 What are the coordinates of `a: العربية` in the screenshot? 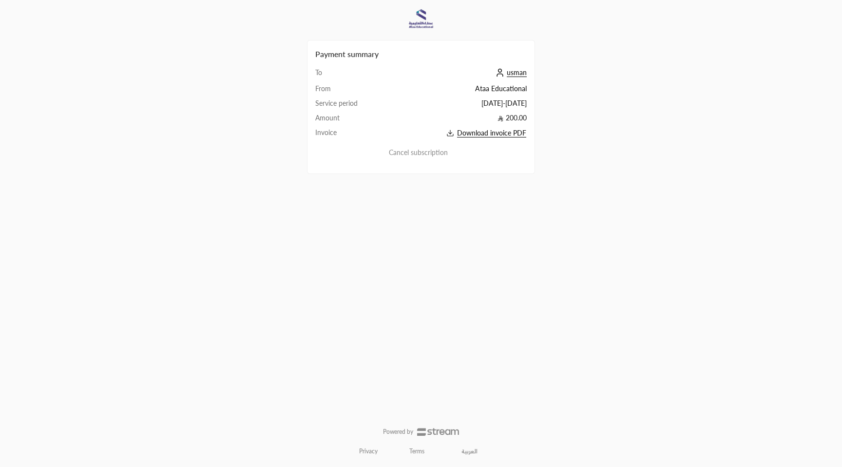 It's located at (469, 451).